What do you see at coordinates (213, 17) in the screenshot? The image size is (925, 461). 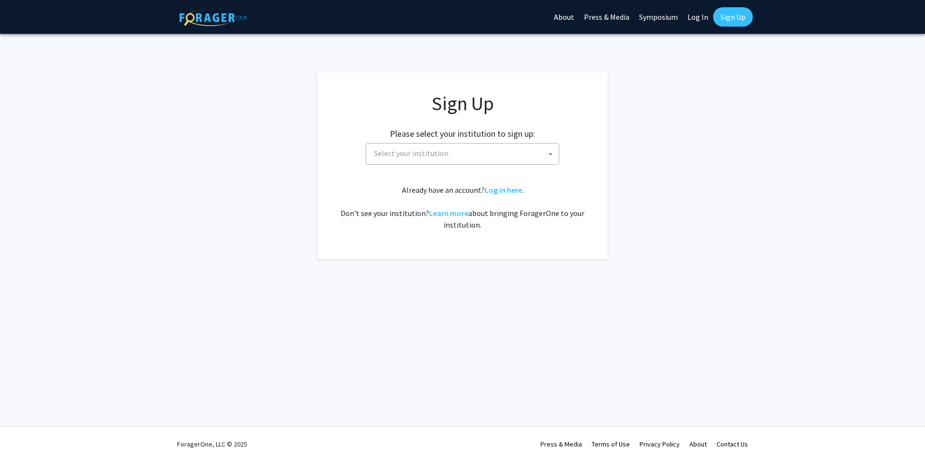 I see `img: ForagerOne Logo` at bounding box center [213, 17].